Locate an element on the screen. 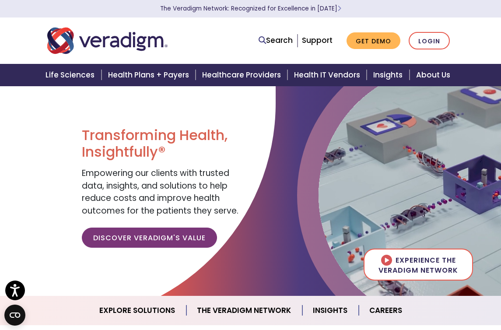 The width and height of the screenshot is (501, 330). a: About Us is located at coordinates (436, 75).